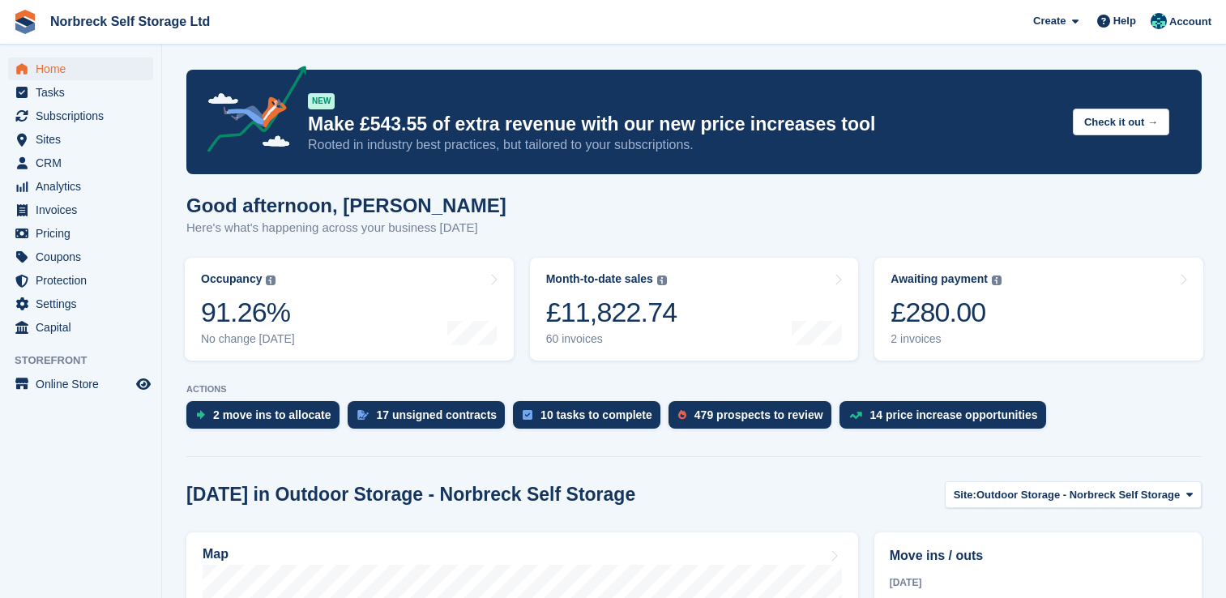  What do you see at coordinates (84, 92) in the screenshot?
I see `span: Tasks` at bounding box center [84, 92].